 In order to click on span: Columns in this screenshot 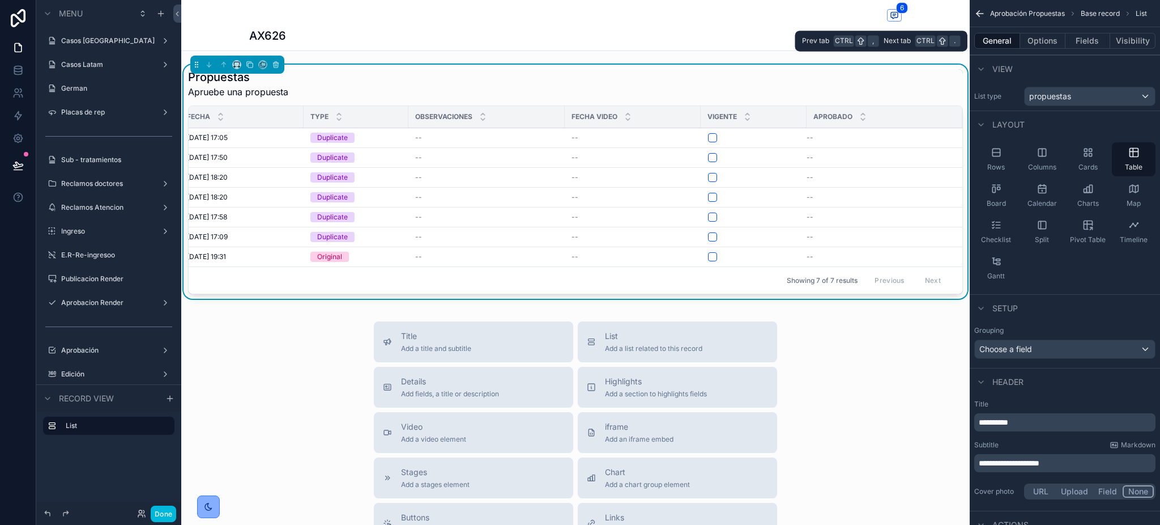, I will do `click(1042, 167)`.